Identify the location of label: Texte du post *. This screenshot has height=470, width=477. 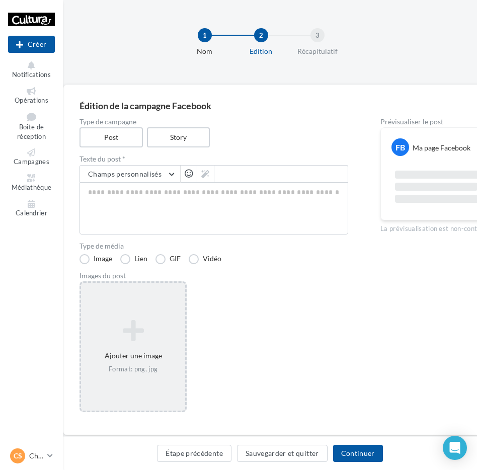
(214, 159).